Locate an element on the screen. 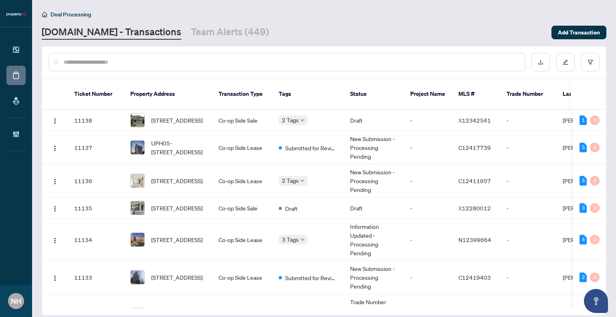 The width and height of the screenshot is (616, 317). td: 11137 is located at coordinates (96, 148).